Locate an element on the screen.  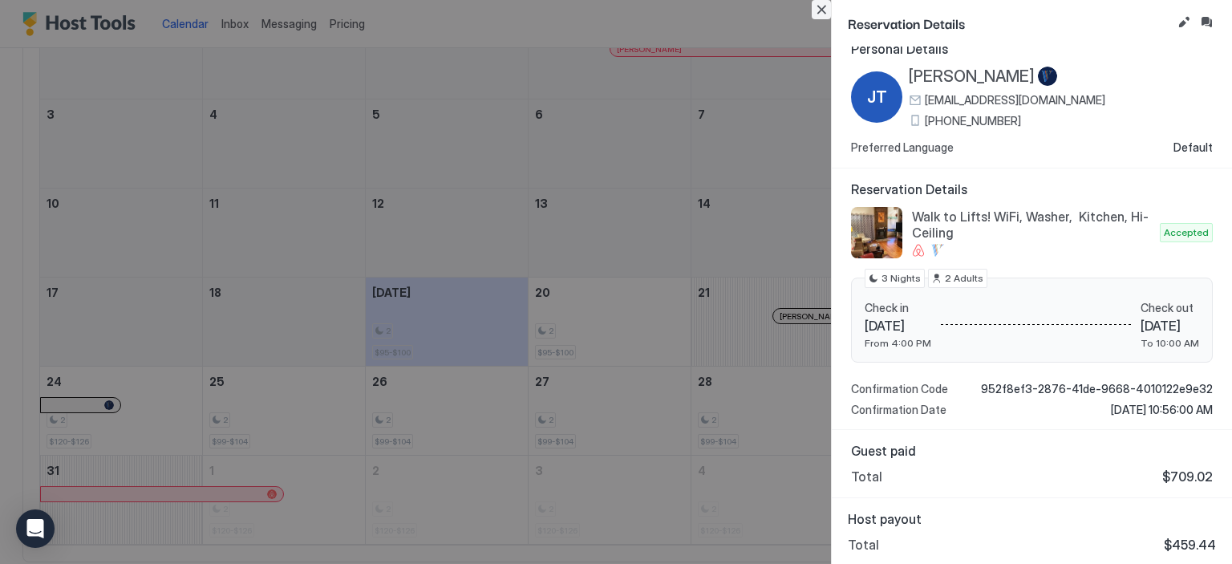
span: Default is located at coordinates (1192, 148).